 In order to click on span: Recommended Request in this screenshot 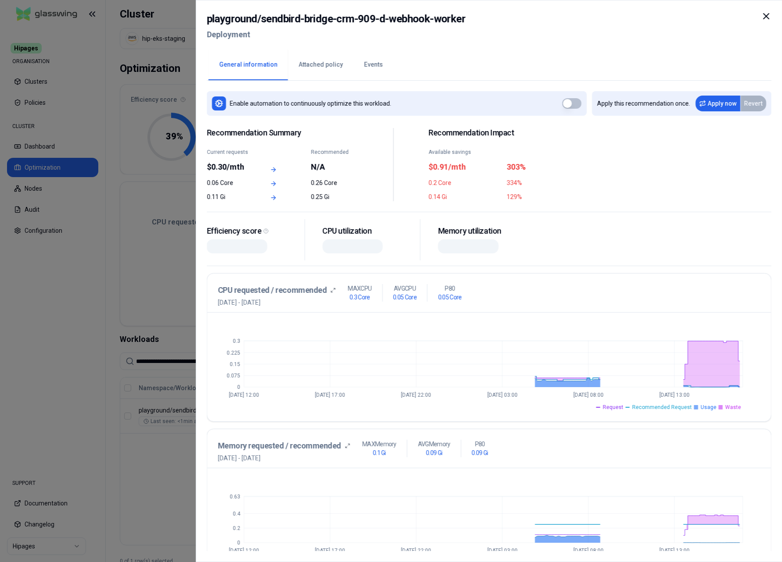, I will do `click(661, 407)`.